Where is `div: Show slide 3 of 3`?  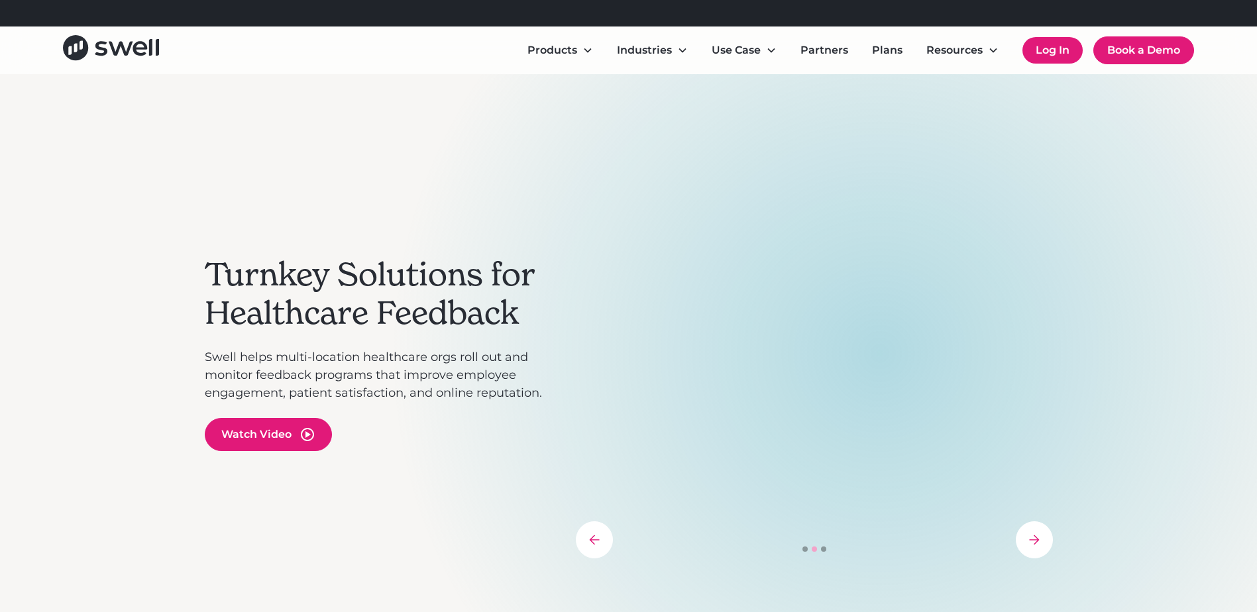
div: Show slide 3 of 3 is located at coordinates (824, 549).